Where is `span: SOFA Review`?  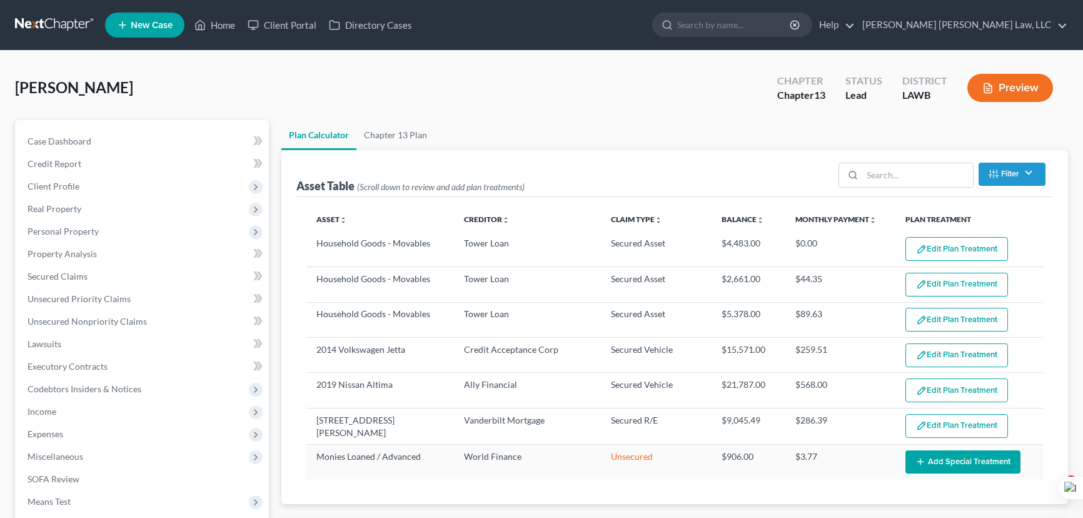 span: SOFA Review is located at coordinates (53, 479).